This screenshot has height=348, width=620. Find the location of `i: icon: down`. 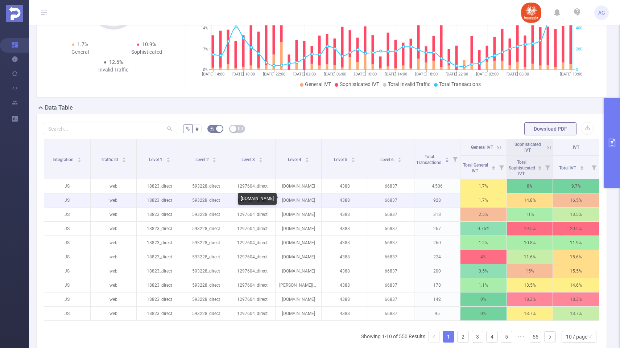

i: icon: down is located at coordinates (590, 337).